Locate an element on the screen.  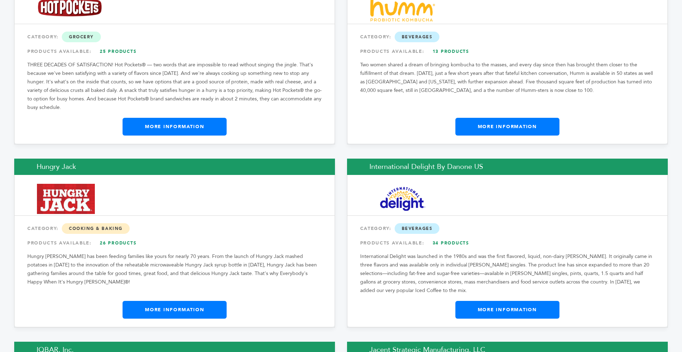
a: 13 Products is located at coordinates (451, 52).